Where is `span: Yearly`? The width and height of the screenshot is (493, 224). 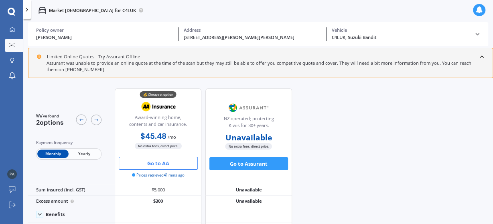
span: Yearly is located at coordinates (84, 153).